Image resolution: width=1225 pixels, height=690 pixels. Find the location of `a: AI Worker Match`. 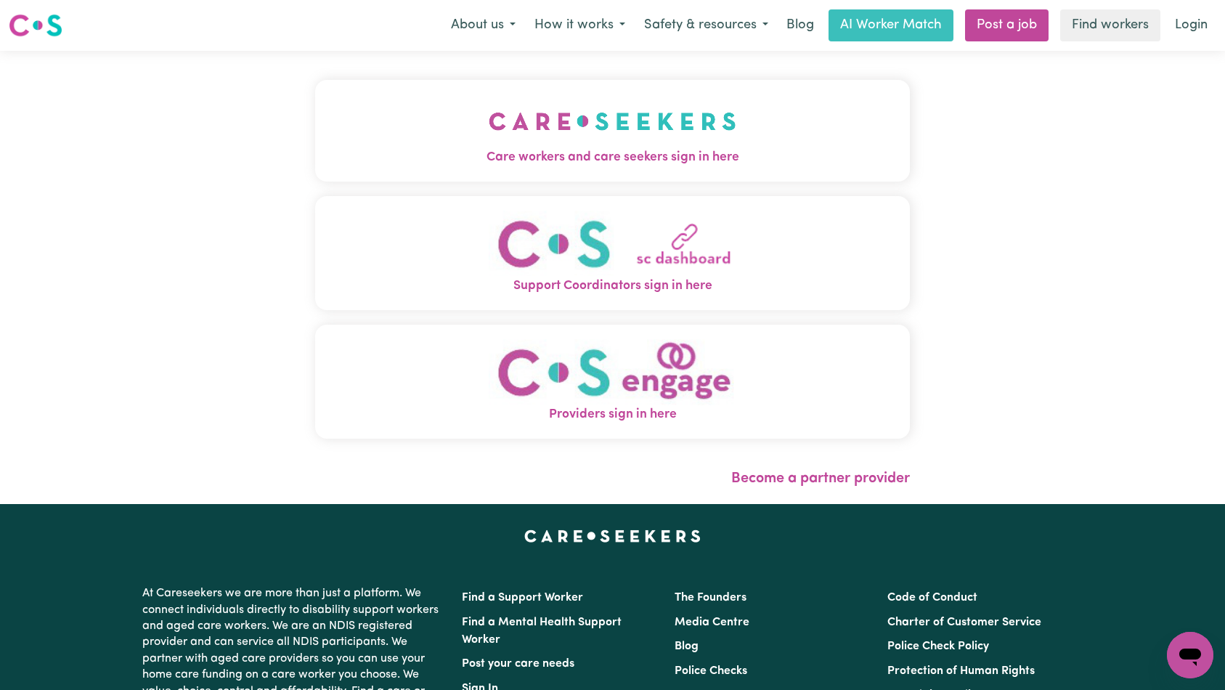

a: AI Worker Match is located at coordinates (891, 25).